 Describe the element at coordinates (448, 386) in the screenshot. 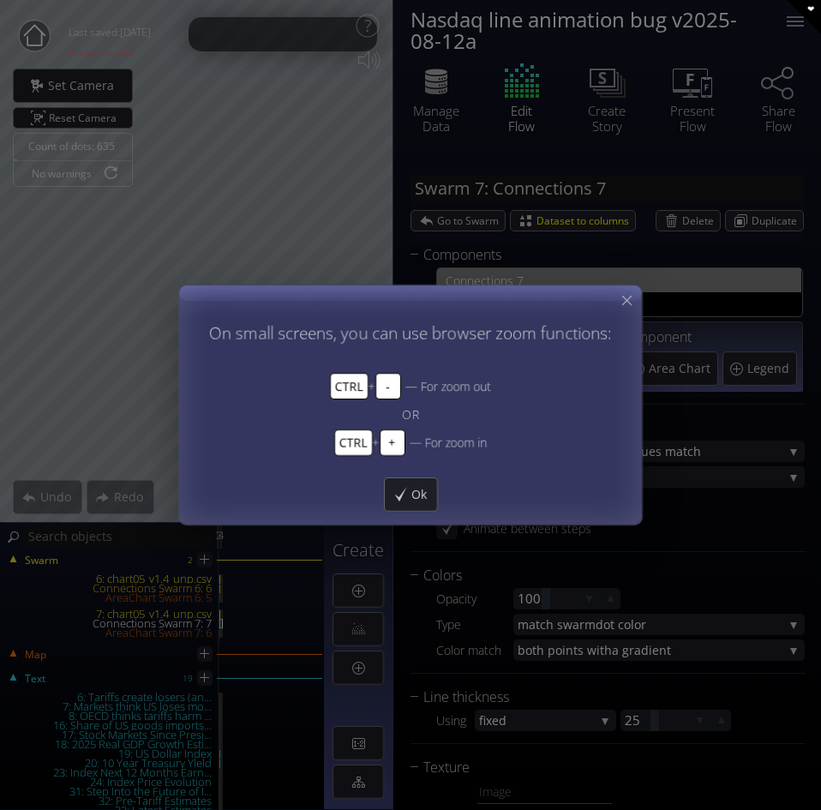

I see `span: — For zoom out` at that location.